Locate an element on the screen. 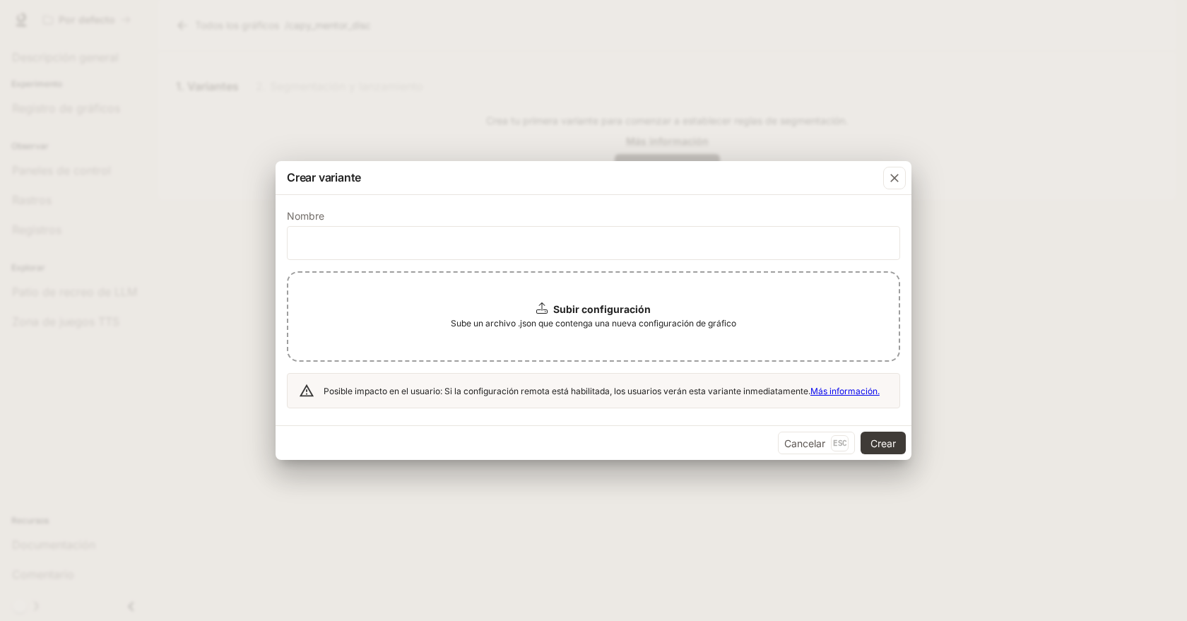 This screenshot has width=1187, height=621. font: Sube un archivo .json que contenga una nueva configuración de gráfico is located at coordinates (594, 323).